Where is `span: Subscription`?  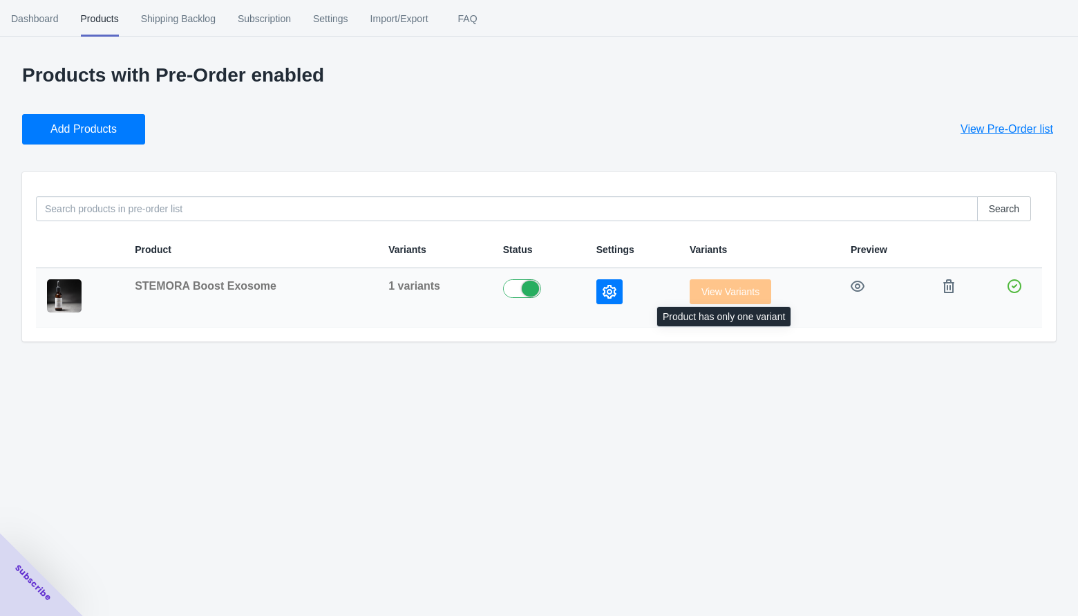
span: Subscription is located at coordinates (264, 19).